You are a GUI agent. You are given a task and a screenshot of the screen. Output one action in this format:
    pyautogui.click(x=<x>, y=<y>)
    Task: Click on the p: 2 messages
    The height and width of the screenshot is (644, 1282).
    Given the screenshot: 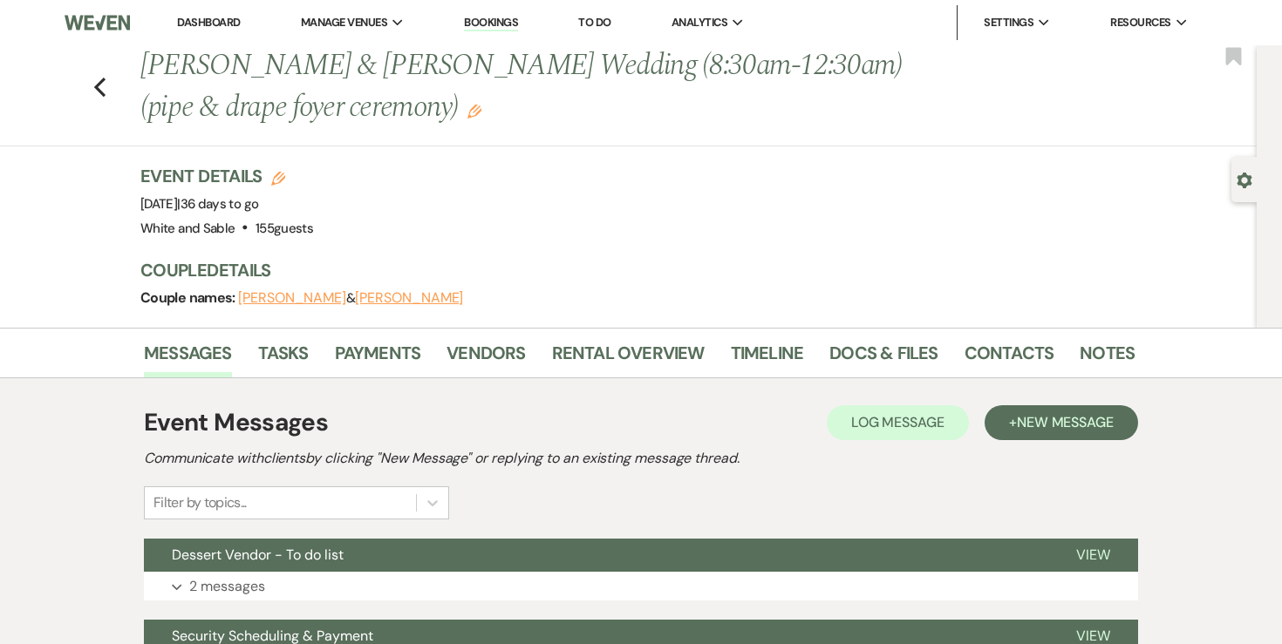 What is the action you would take?
    pyautogui.click(x=227, y=587)
    